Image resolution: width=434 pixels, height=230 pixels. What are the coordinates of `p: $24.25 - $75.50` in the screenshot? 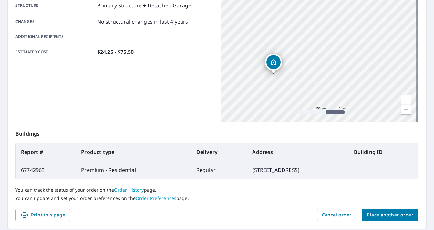 It's located at (115, 52).